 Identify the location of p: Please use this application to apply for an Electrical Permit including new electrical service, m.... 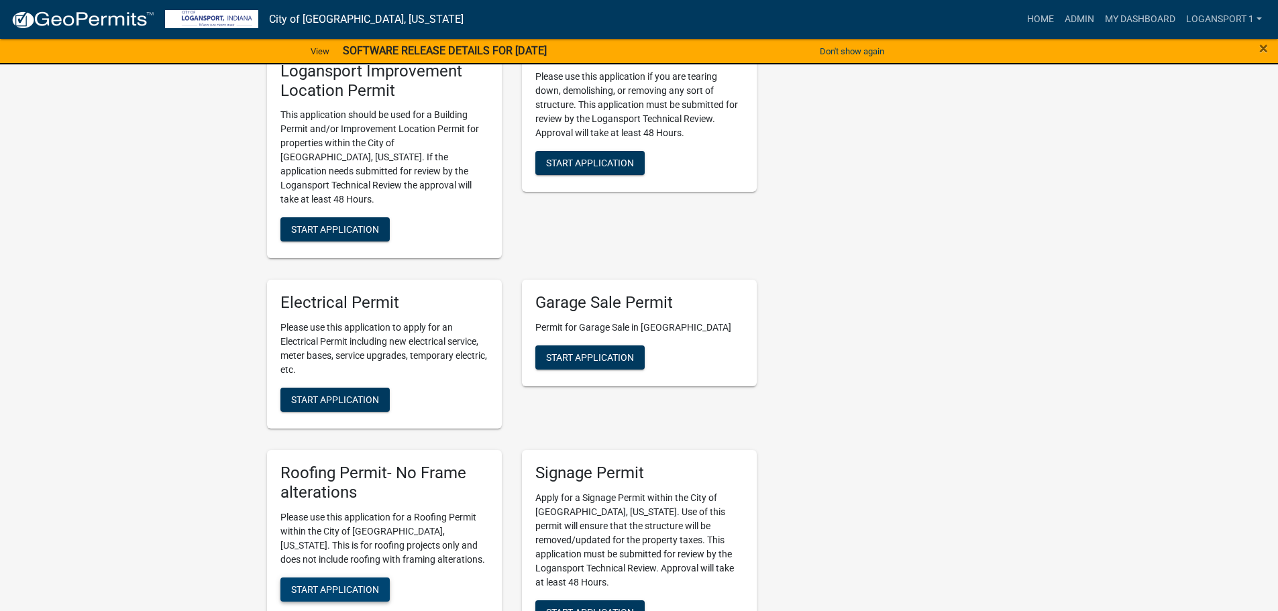
(384, 349).